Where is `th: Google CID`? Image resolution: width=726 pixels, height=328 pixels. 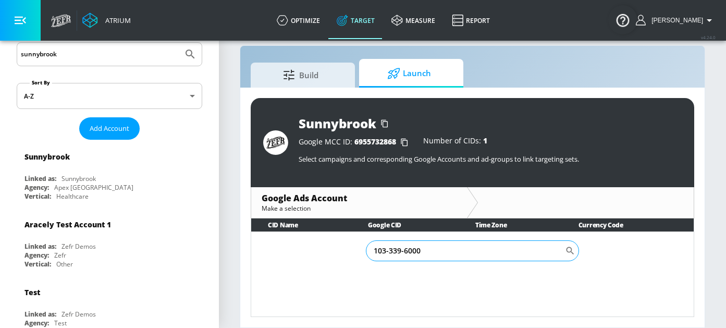 th: Google CID is located at coordinates (405, 225).